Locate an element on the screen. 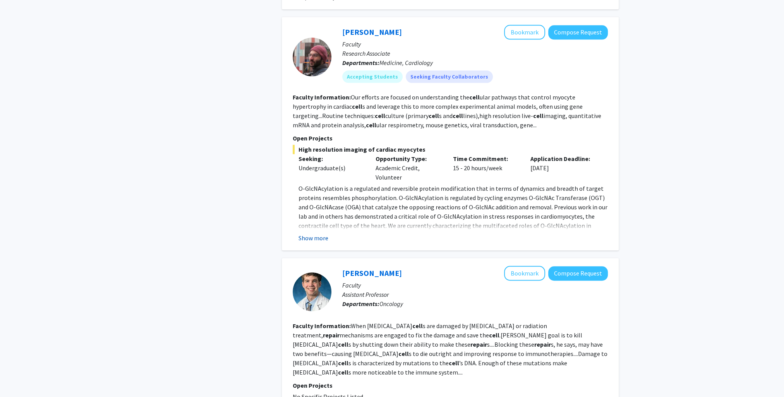  span: Medicine, Cardiology is located at coordinates (406, 63).